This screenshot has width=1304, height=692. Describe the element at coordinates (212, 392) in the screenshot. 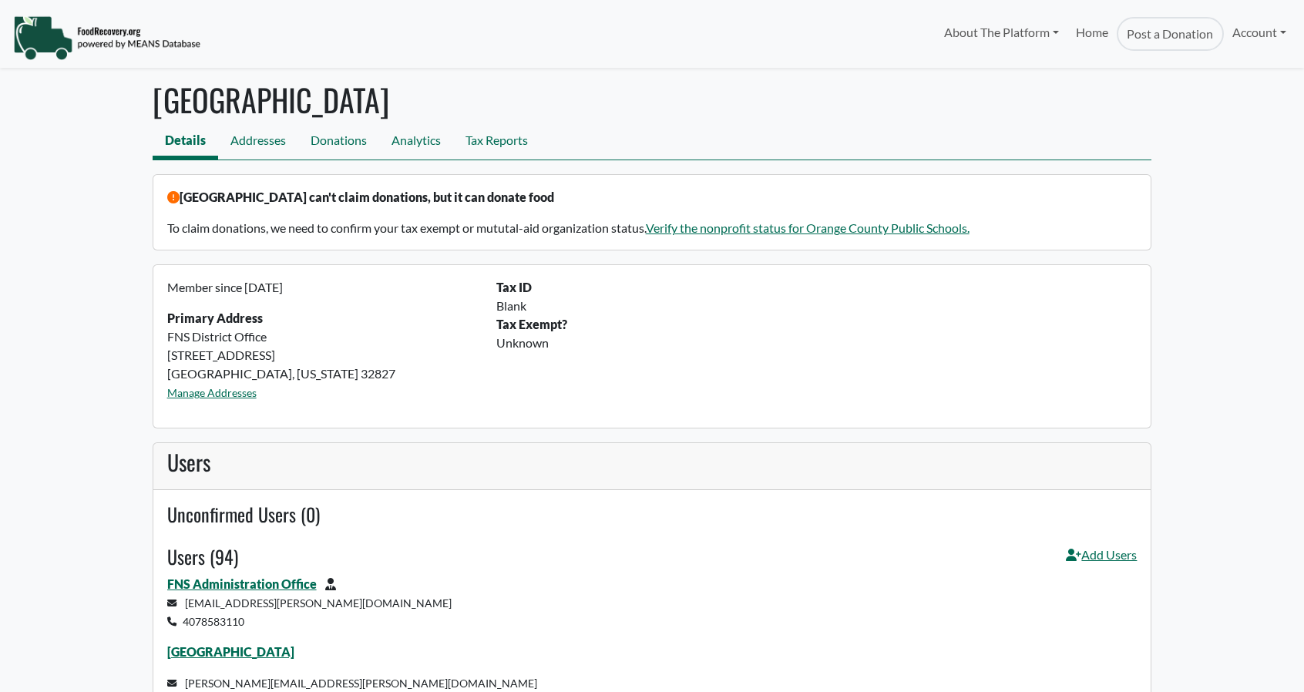

I see `a: Manage Addresses` at that location.